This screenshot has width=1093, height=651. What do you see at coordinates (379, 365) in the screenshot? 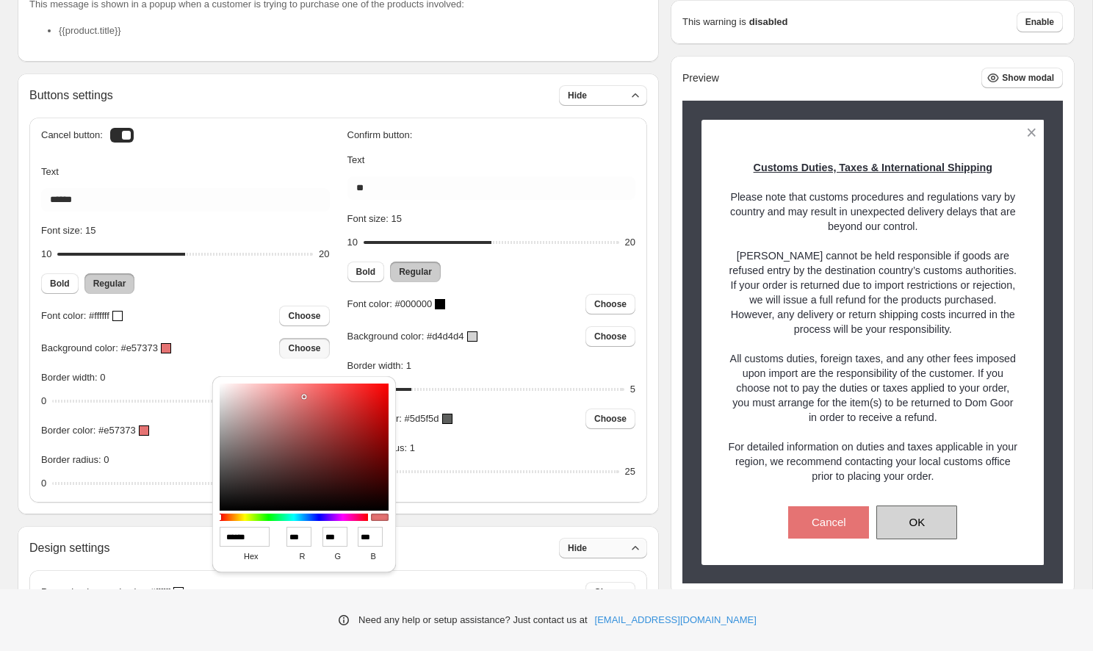
I see `span: Border width: 1` at bounding box center [379, 365].